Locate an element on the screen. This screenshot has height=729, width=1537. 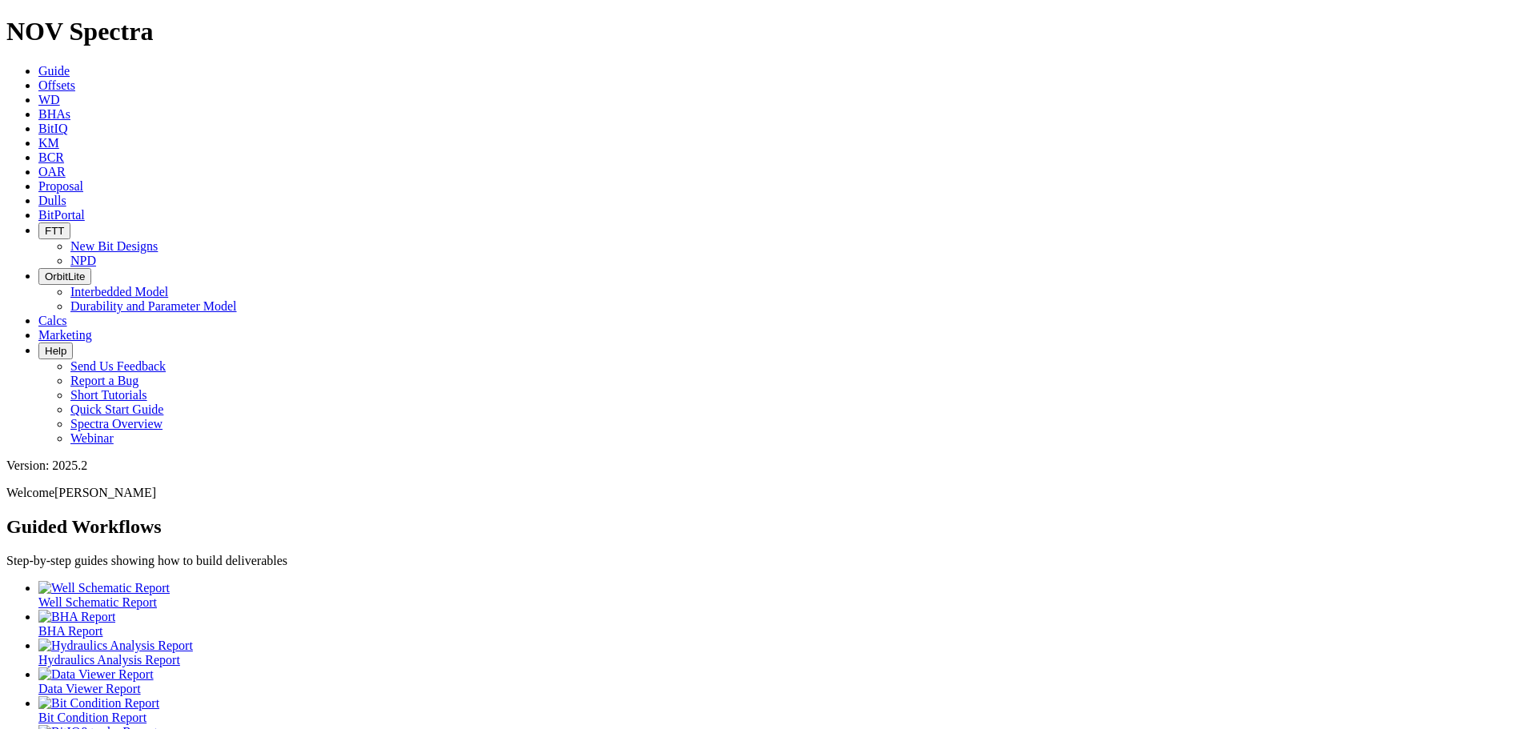
a: Well Schematic Report Well Schematic Report is located at coordinates (784, 595).